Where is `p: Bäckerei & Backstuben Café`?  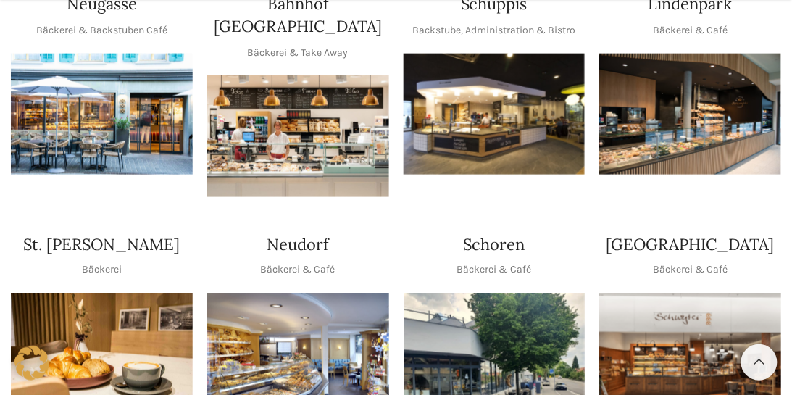 p: Bäckerei & Backstuben Café is located at coordinates (101, 30).